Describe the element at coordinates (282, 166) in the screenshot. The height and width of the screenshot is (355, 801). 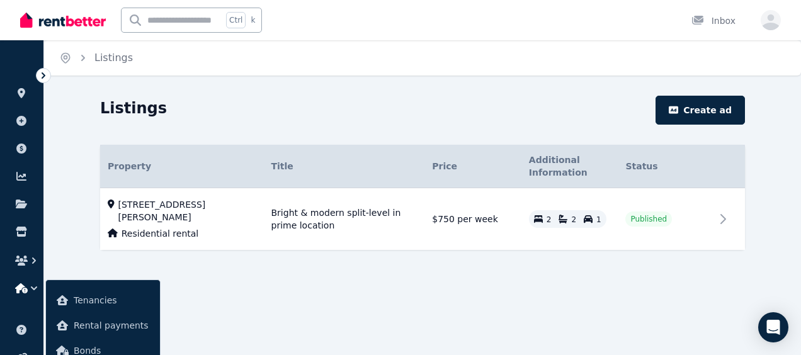
I see `span: Title` at that location.